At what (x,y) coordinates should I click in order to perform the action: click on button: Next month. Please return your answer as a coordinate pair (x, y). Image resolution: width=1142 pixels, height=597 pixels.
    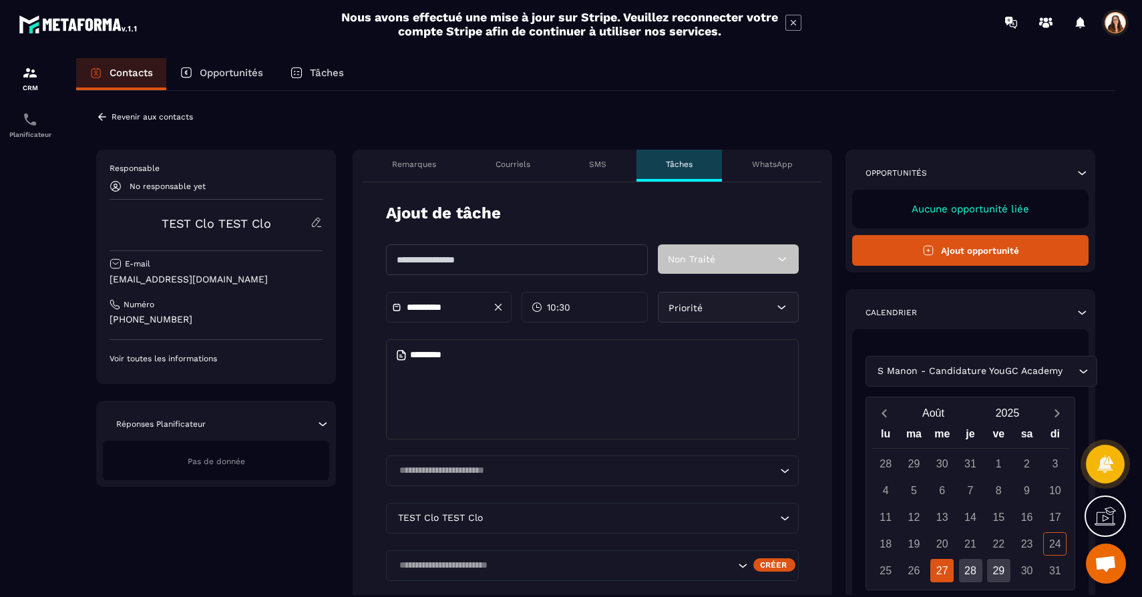
    Looking at the image, I should click on (1056, 413).